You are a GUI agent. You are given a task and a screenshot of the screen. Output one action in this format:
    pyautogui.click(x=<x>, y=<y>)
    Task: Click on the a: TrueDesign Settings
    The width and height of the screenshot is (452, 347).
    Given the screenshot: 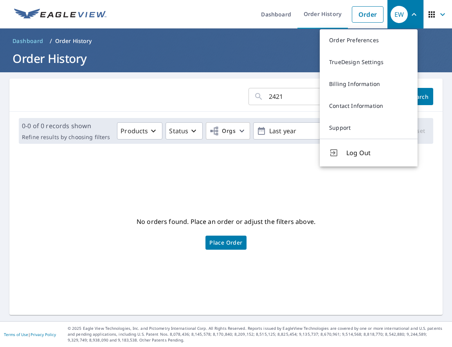 What is the action you would take?
    pyautogui.click(x=368, y=62)
    